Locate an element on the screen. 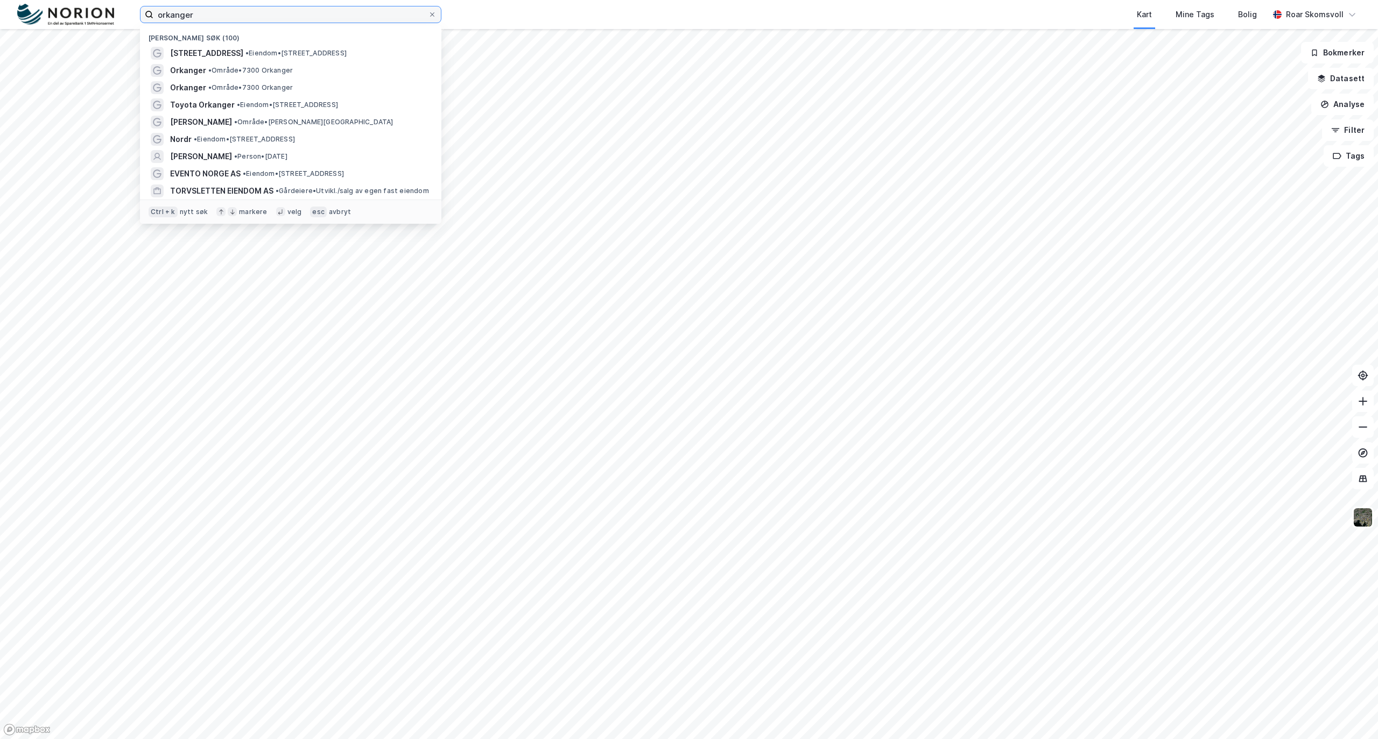  button: Datasett is located at coordinates (1340, 79).